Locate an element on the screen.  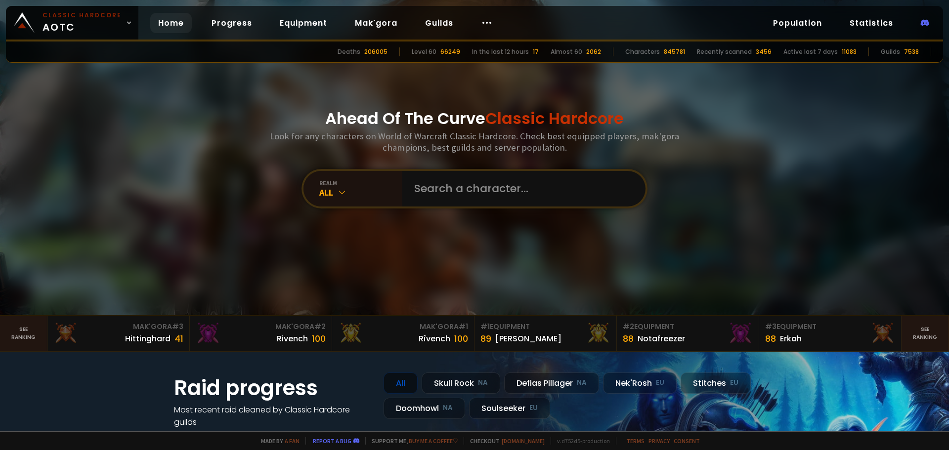
a: #3Equipment88Erkah is located at coordinates (831, 334).